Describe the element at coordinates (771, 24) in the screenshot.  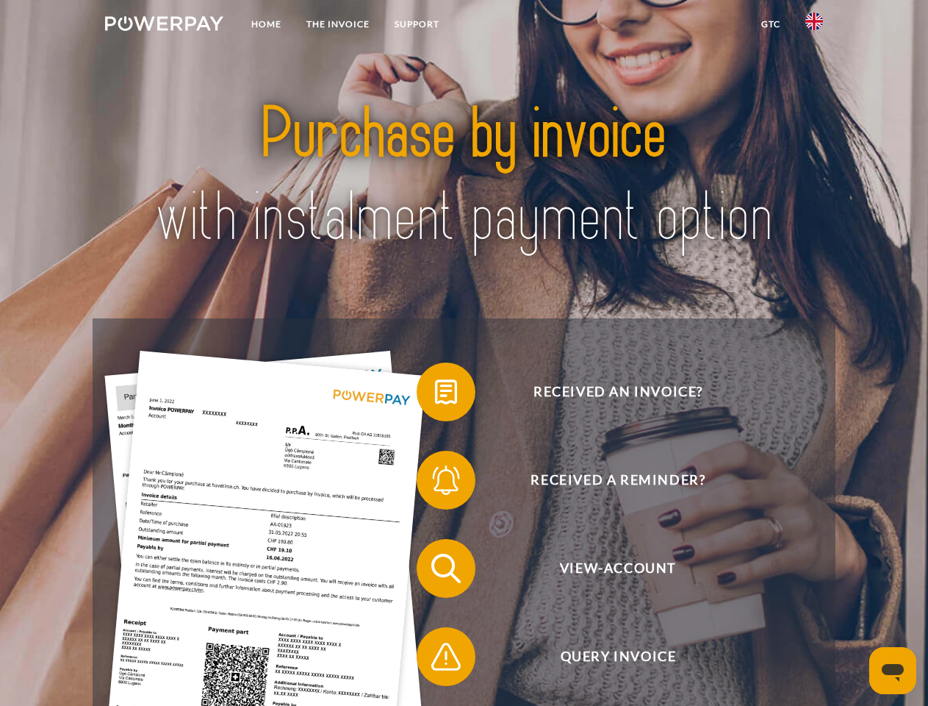
I see `a: GTC` at that location.